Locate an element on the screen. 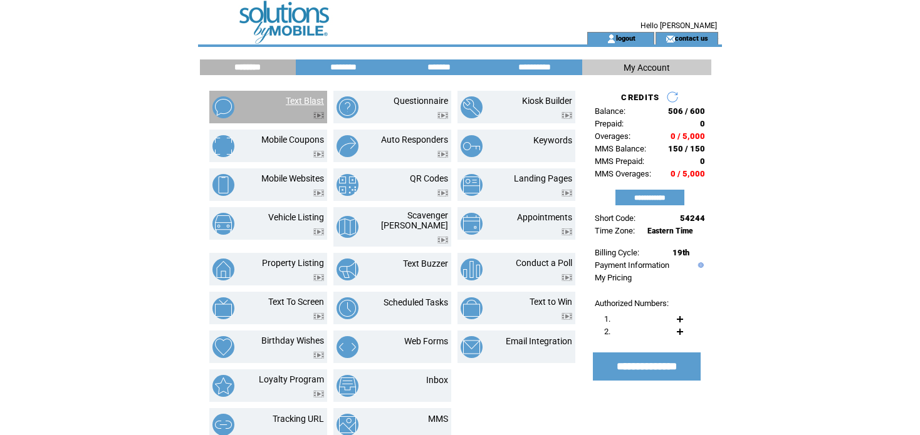 This screenshot has height=435, width=920. a: Mobile Coupons is located at coordinates (293, 140).